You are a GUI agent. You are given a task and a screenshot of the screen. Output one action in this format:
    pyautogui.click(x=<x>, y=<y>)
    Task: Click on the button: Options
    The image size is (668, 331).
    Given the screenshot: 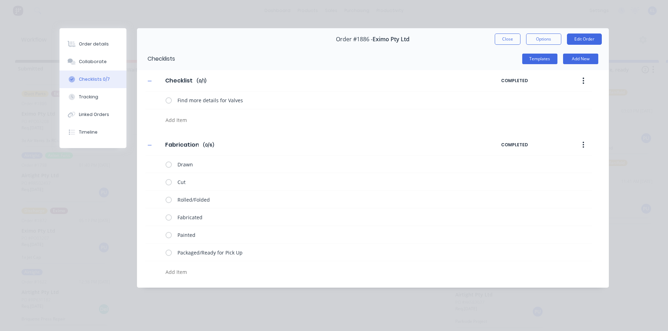 What is the action you would take?
    pyautogui.click(x=544, y=39)
    